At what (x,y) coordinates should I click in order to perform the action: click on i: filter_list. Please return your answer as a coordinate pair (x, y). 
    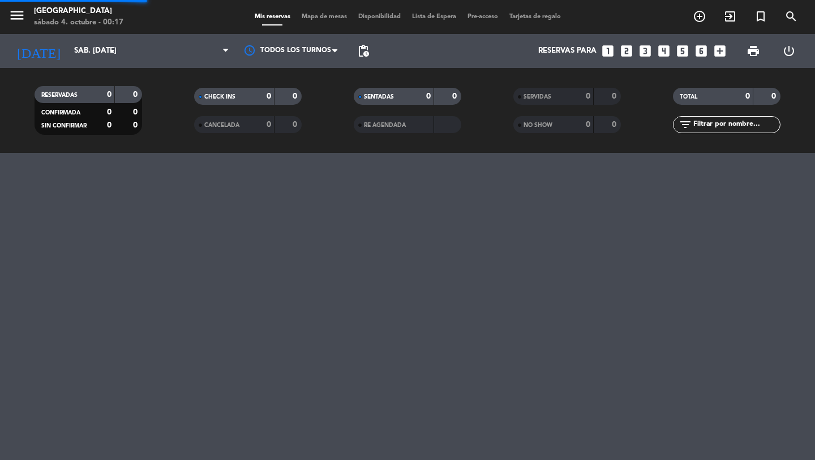
    Looking at the image, I should click on (685, 125).